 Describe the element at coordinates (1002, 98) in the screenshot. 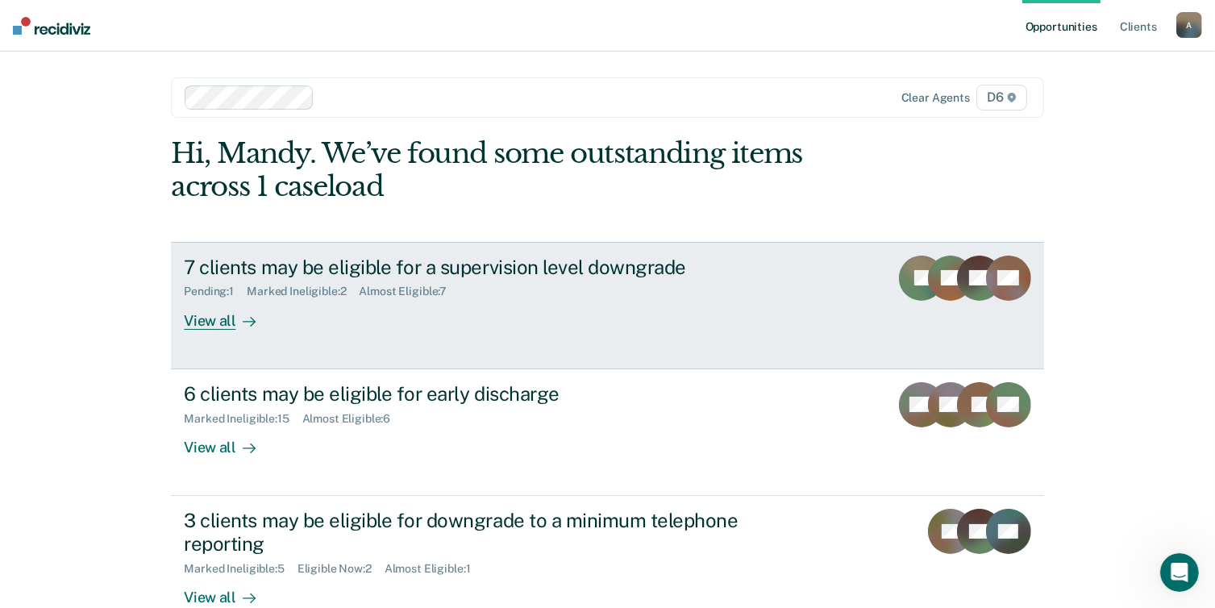

I see `span: D6` at that location.